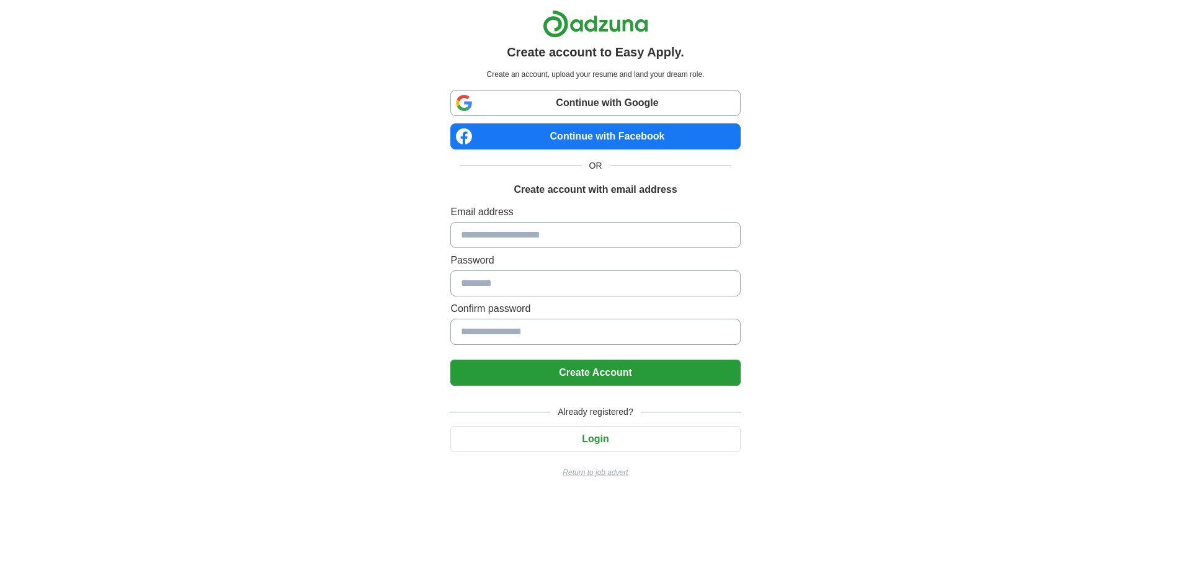 This screenshot has width=1191, height=586. I want to click on a: Continue with Facebook, so click(595, 137).